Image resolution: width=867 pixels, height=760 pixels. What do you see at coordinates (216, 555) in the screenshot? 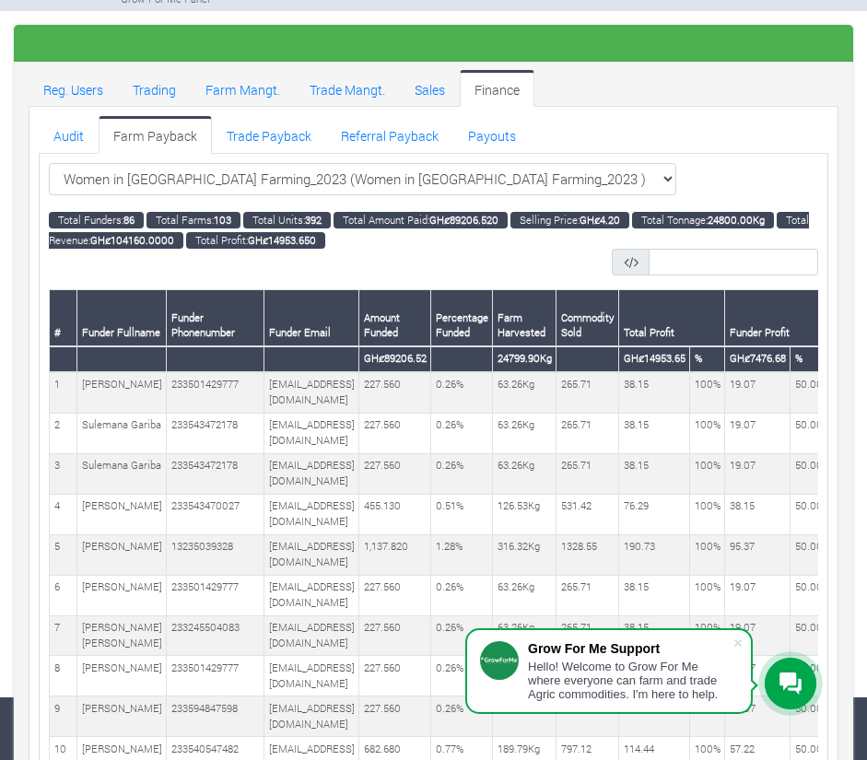
I see `td: 13235039328` at bounding box center [216, 555].